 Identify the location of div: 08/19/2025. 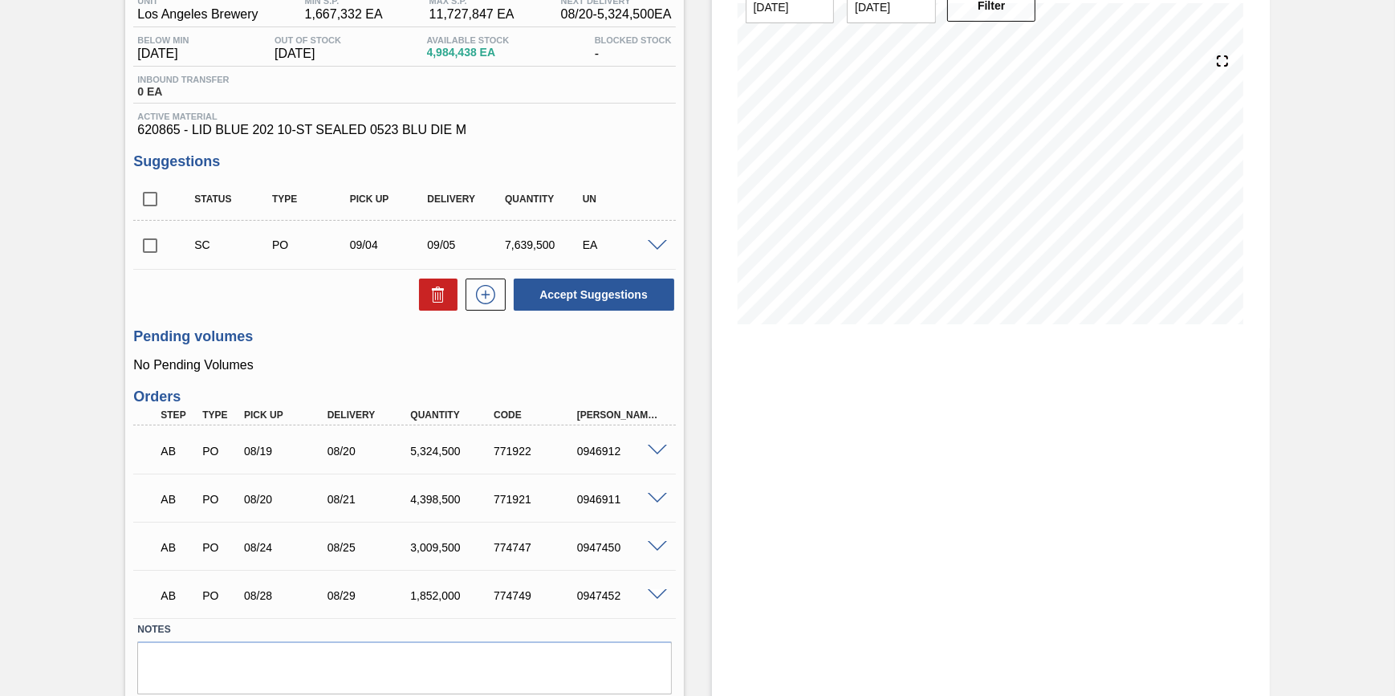
(286, 451).